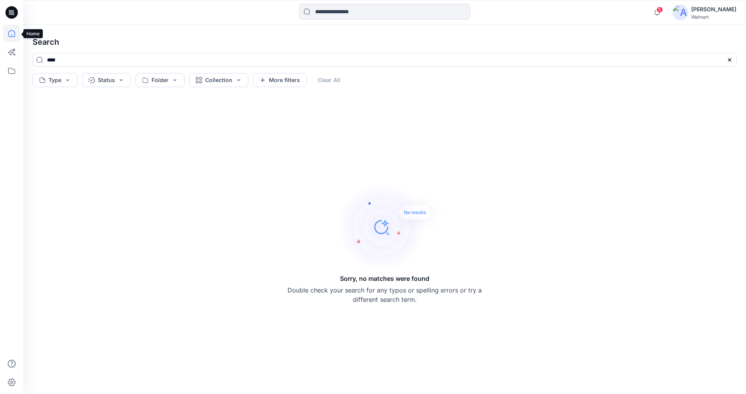 Image resolution: width=746 pixels, height=394 pixels. I want to click on h4: Search, so click(385, 42).